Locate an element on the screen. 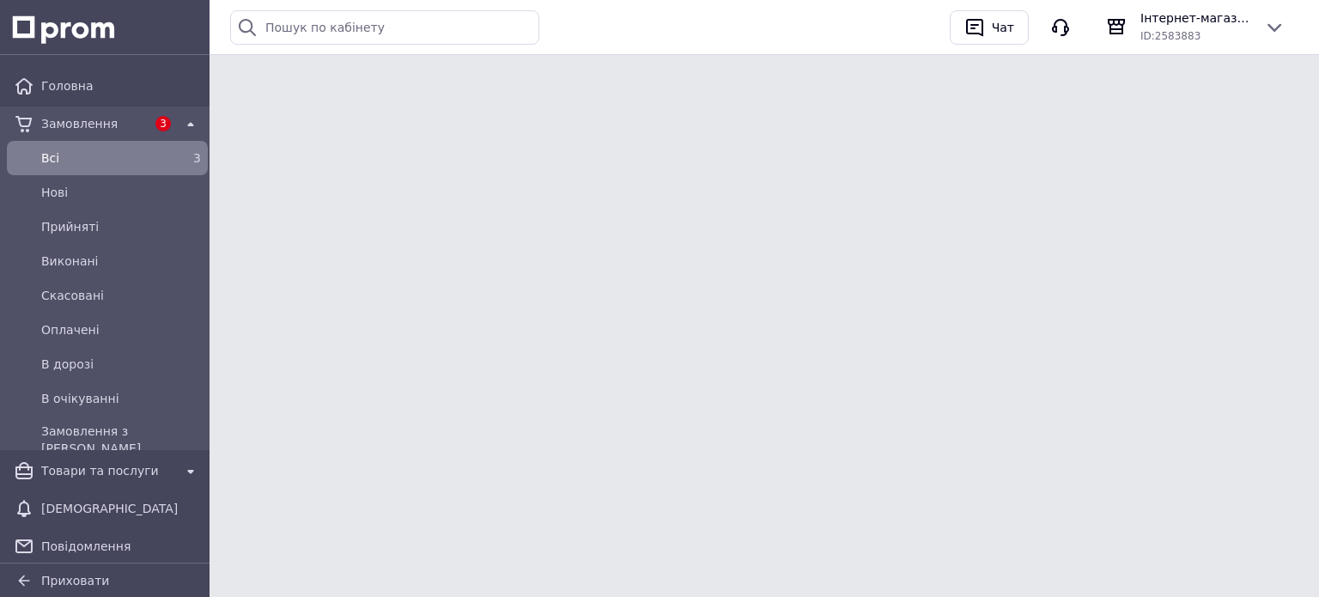 The width and height of the screenshot is (1319, 597). span: Товари та послуги is located at coordinates (107, 470).